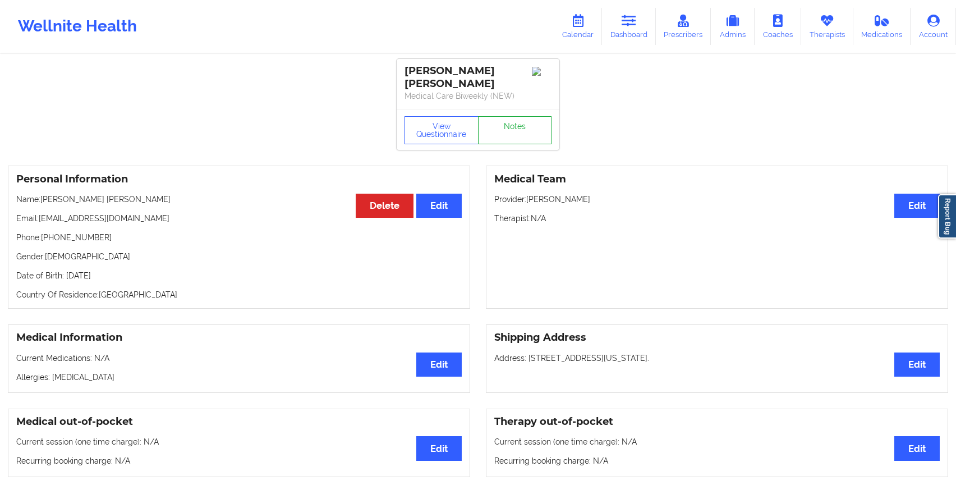 The height and width of the screenshot is (485, 956). What do you see at coordinates (629, 26) in the screenshot?
I see `a: Dashboard` at bounding box center [629, 26].